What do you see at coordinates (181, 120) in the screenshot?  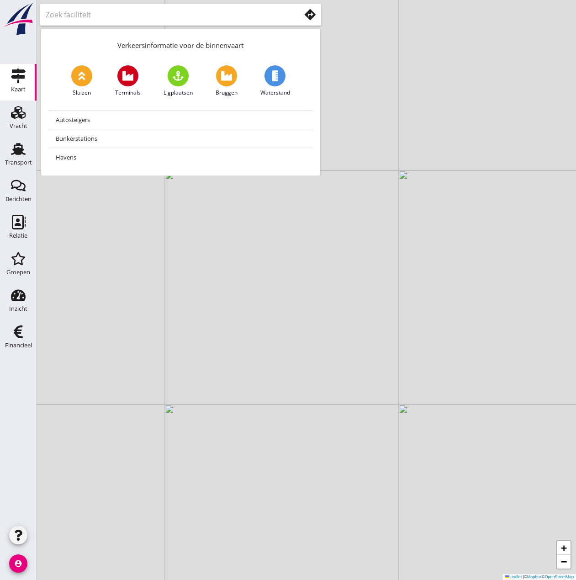 I see `div: Autosteigers` at bounding box center [181, 120].